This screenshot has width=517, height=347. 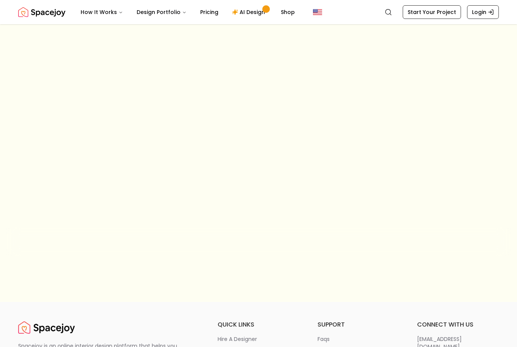 I want to click on a: Shop, so click(x=288, y=12).